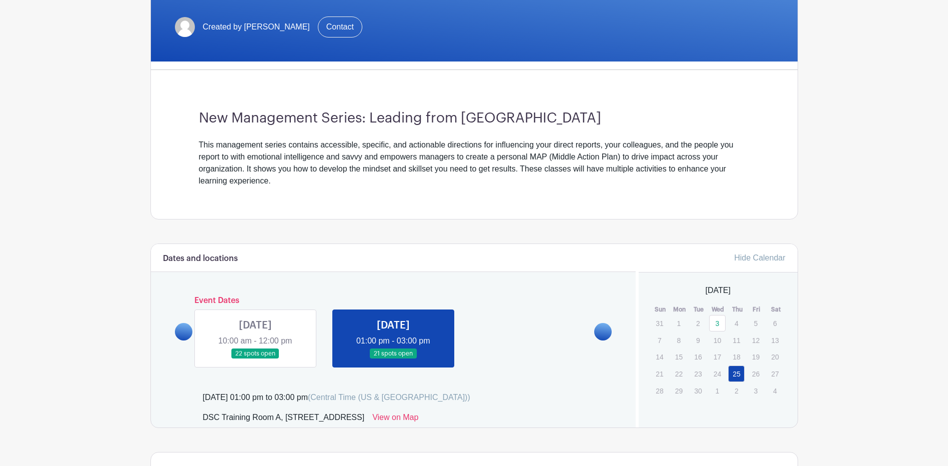 The image size is (948, 466). What do you see at coordinates (717, 323) in the screenshot?
I see `a: 3` at bounding box center [717, 323].